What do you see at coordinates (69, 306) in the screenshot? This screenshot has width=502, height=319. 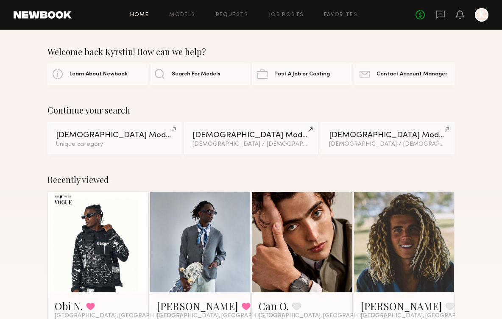 I see `a: Obi N.` at bounding box center [69, 306].